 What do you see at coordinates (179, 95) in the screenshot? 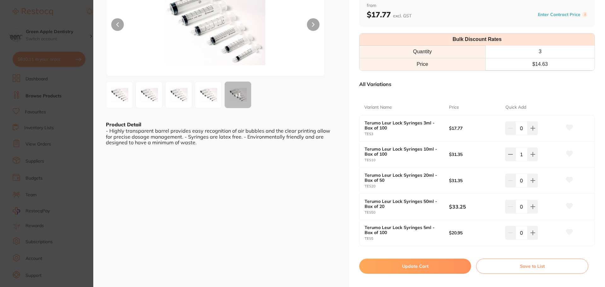
I see `img: NTkxNTc` at bounding box center [179, 95].